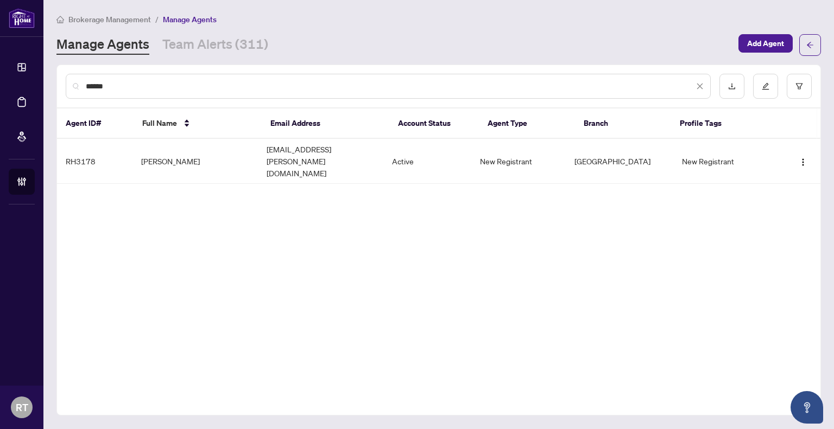  I want to click on span: download, so click(732, 86).